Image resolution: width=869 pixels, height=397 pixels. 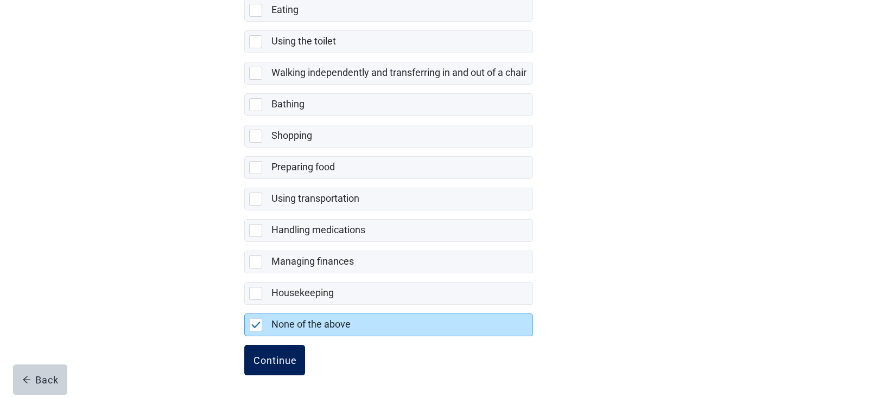 What do you see at coordinates (40, 380) in the screenshot?
I see `div: Back` at bounding box center [40, 380].